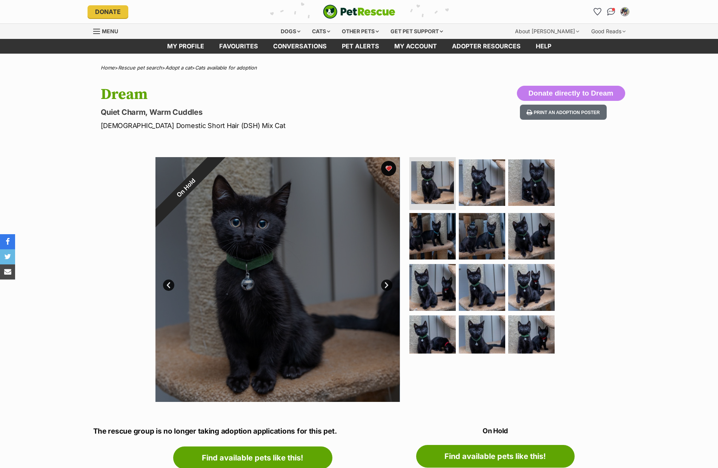 This screenshot has width=718, height=468. I want to click on span: Menu, so click(110, 31).